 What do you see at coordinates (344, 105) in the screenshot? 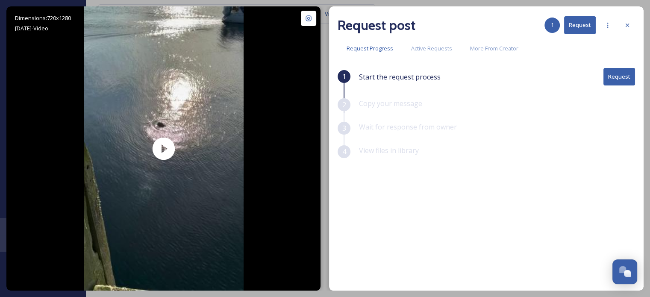
I see `span: 2` at bounding box center [344, 105].